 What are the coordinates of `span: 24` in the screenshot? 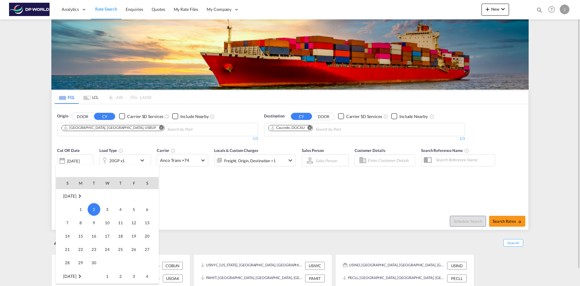 It's located at (107, 249).